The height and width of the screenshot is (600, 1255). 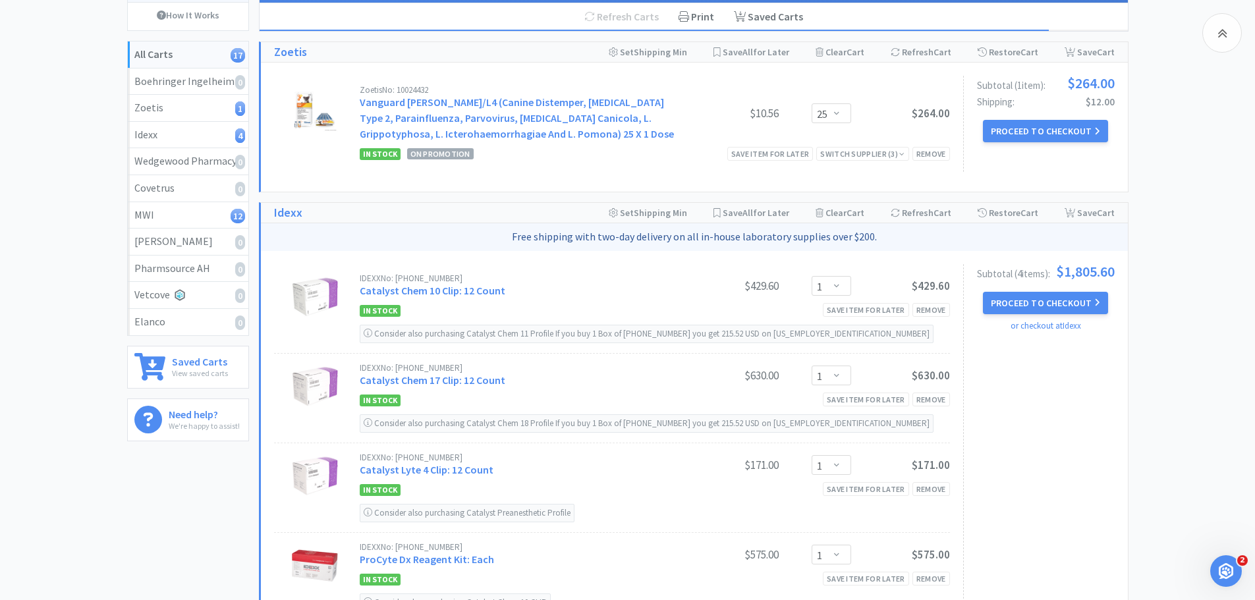 I want to click on div: Consider also purchasing Catalyst Preanesthetic Profile, so click(x=467, y=513).